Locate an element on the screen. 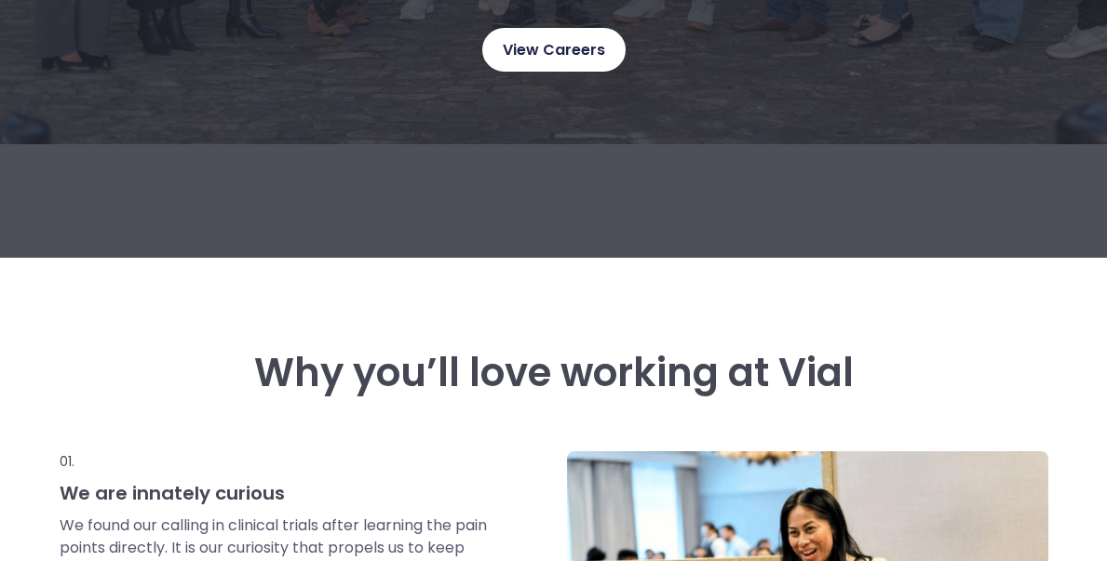 This screenshot has height=561, width=1107. p: 01. is located at coordinates (275, 462).